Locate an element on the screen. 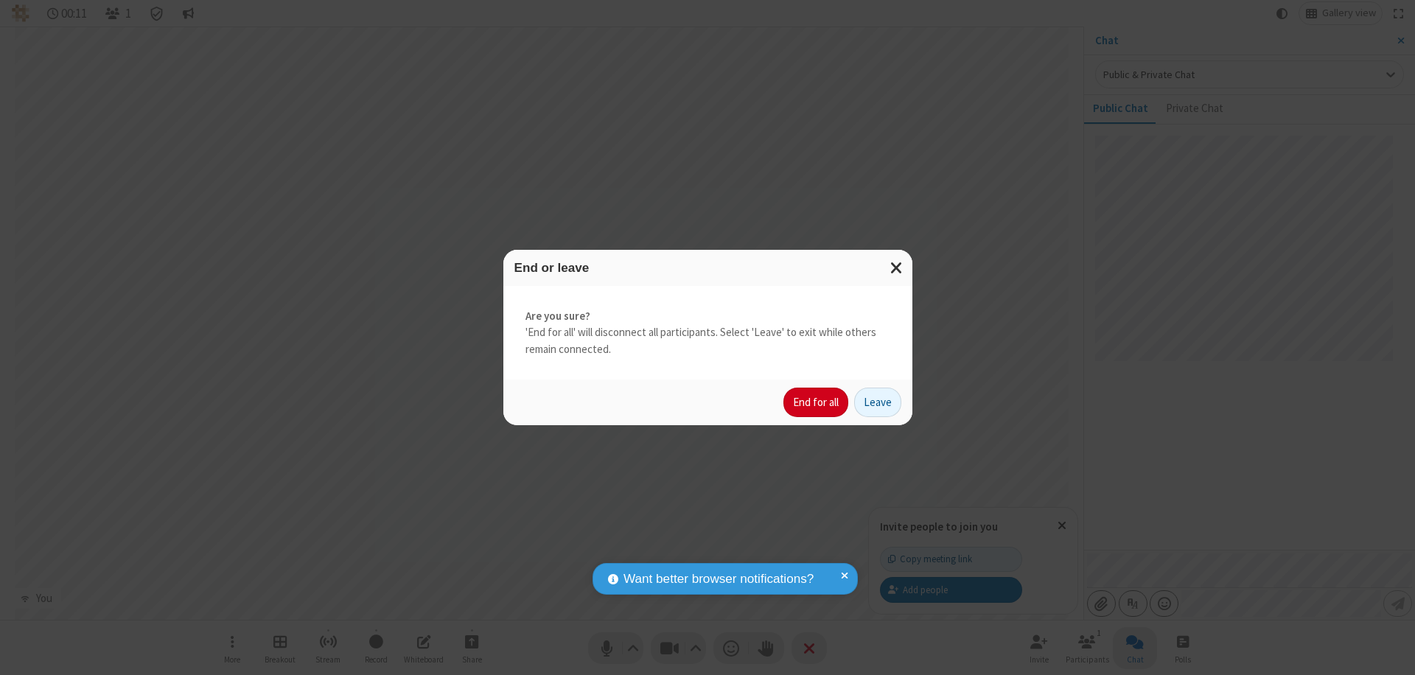  div: 'End for all' will disconnect all participants. Select 'Leave' to exit while others remain connec... is located at coordinates (708, 333).